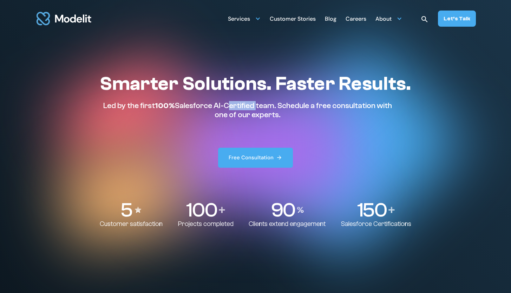  I want to click on a: Let’s Talk, so click(457, 19).